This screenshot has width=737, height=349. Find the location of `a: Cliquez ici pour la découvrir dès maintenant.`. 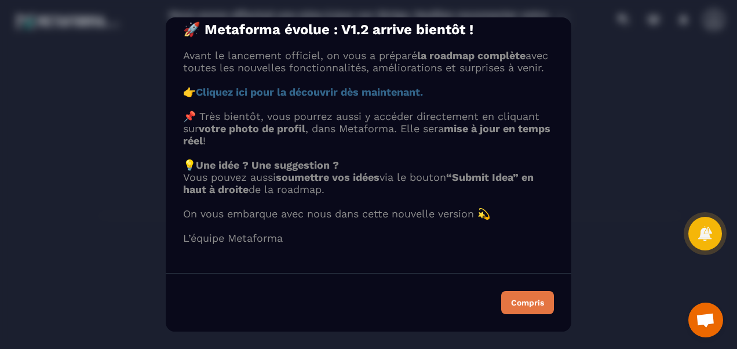

a: Cliquez ici pour la découvrir dès maintenant. is located at coordinates (309, 91).